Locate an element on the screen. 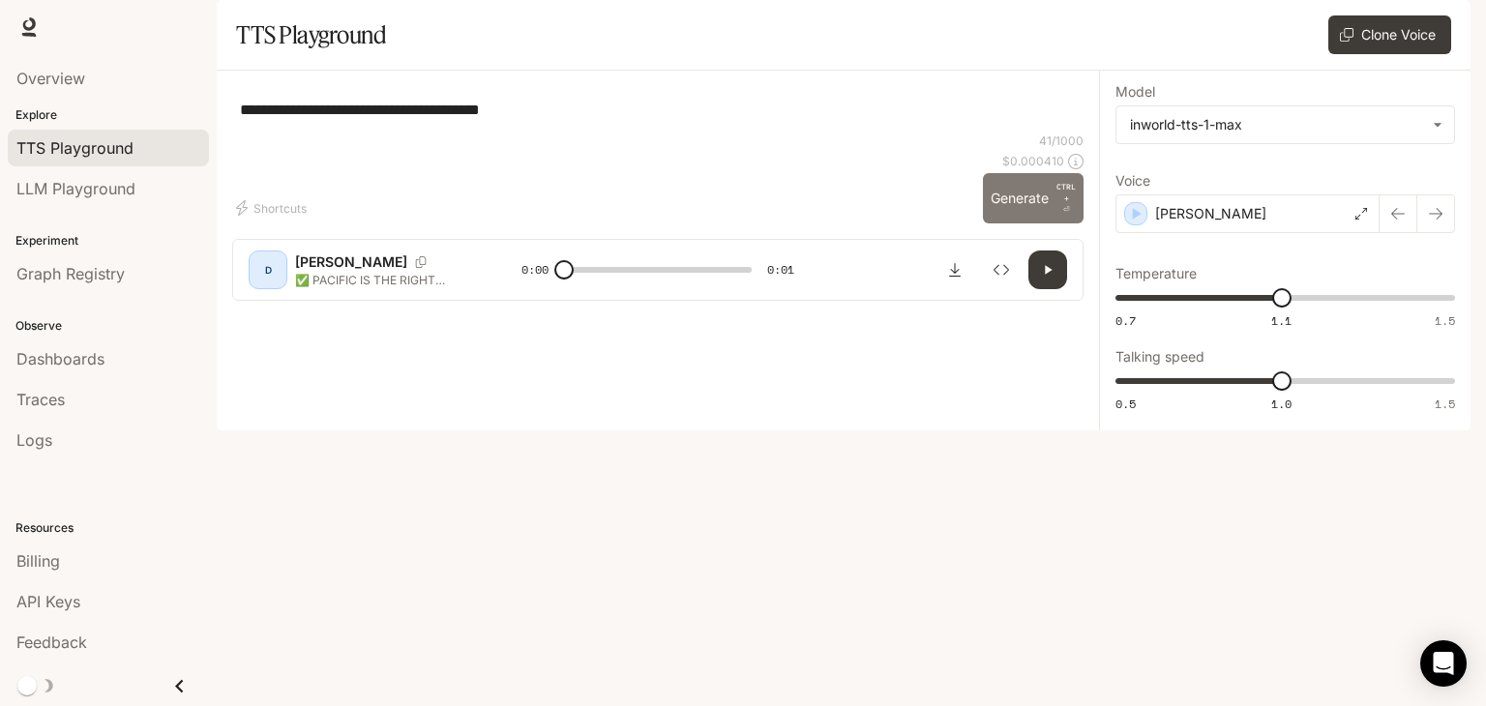 The width and height of the screenshot is (1486, 706). span: 0.7 is located at coordinates (1125, 320).